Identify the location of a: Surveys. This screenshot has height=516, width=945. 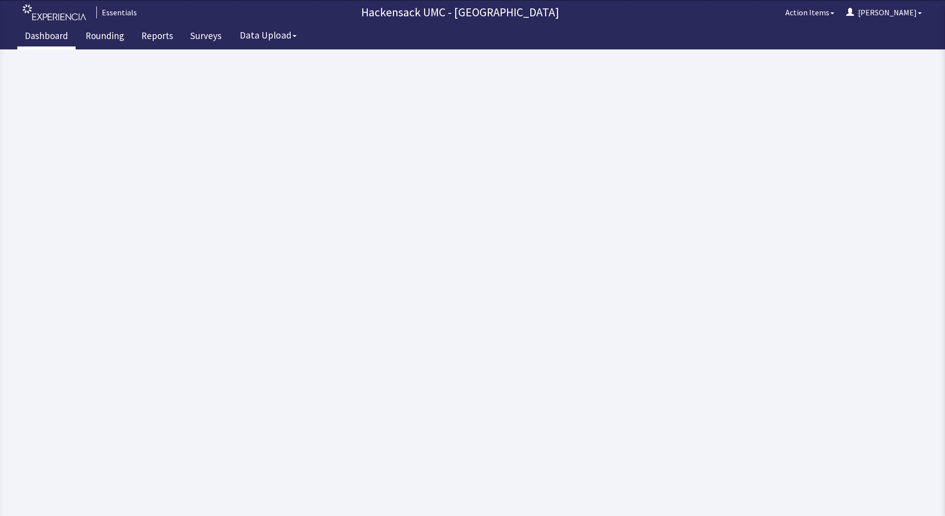
(206, 37).